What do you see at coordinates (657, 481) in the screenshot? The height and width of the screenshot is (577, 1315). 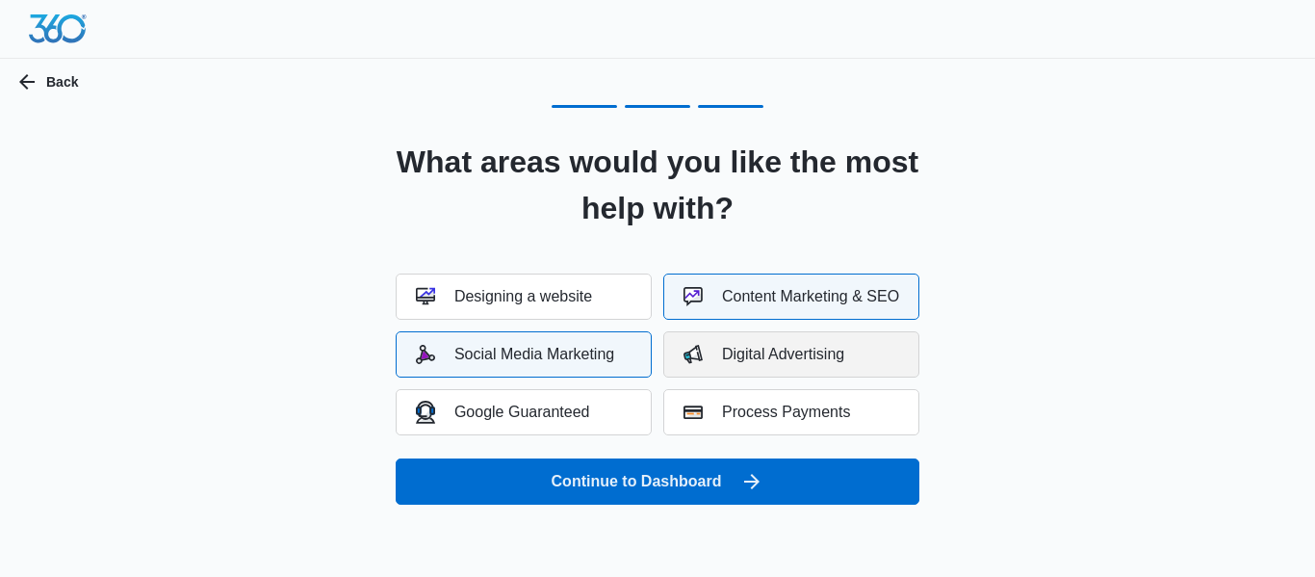 I see `button: Continue to Dashboard` at bounding box center [657, 481].